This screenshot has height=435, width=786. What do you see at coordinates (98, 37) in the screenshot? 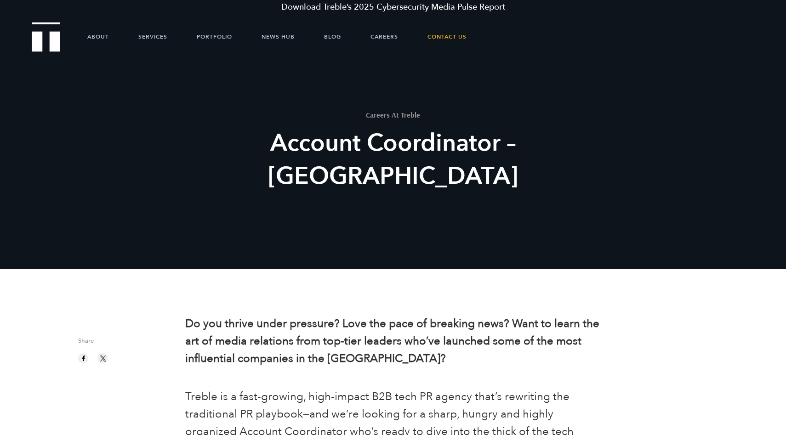
I see `a: About` at bounding box center [98, 37].